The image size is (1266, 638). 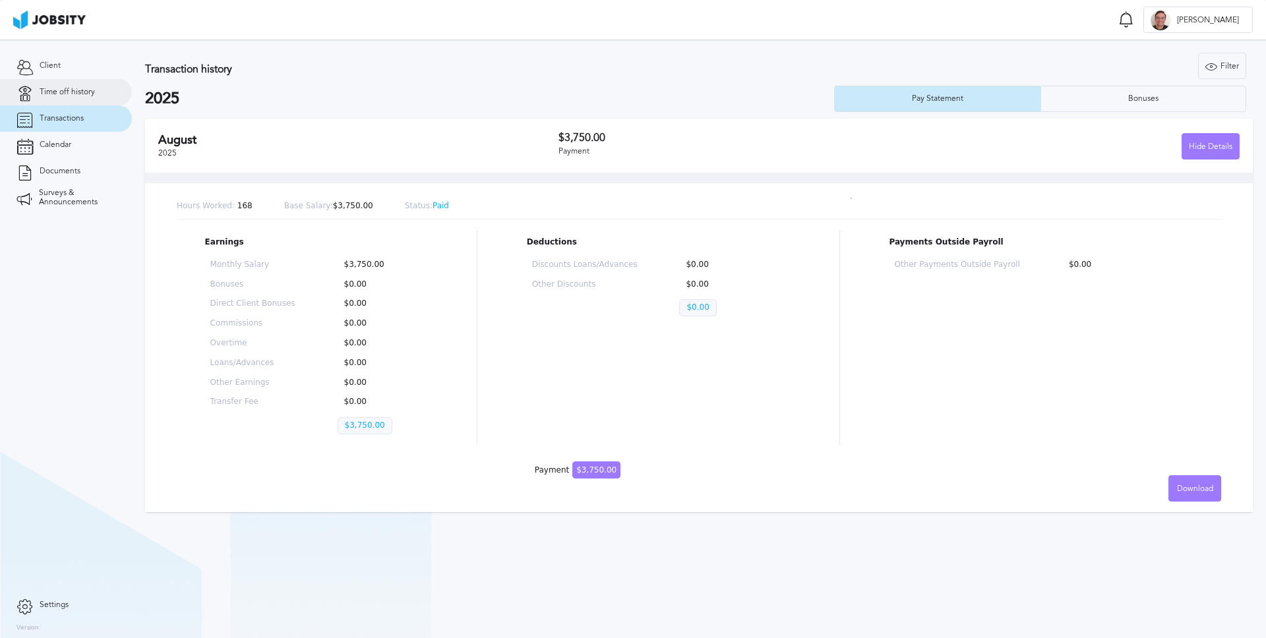 What do you see at coordinates (67, 92) in the screenshot?
I see `span: Time off history` at bounding box center [67, 92].